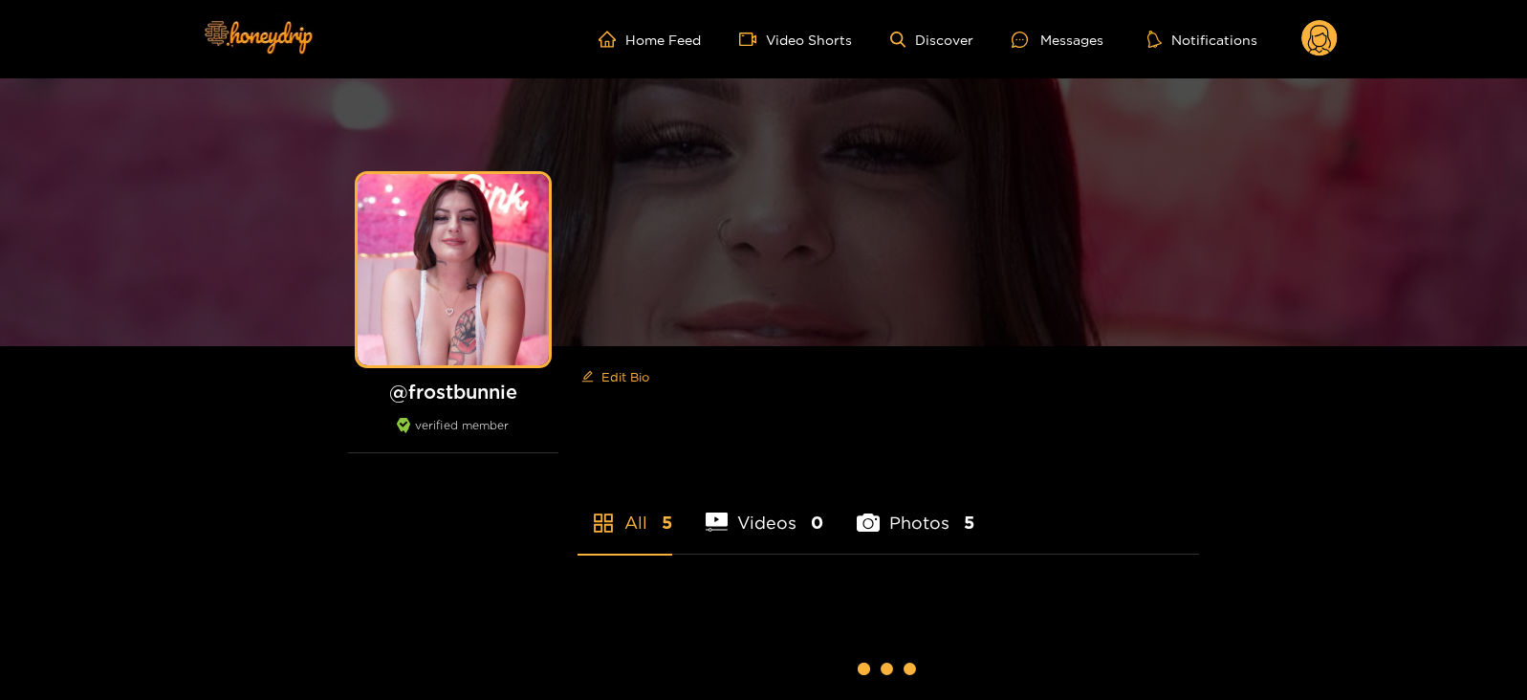 Image resolution: width=1527 pixels, height=700 pixels. Describe the element at coordinates (649, 39) in the screenshot. I see `a: Home Feed` at that location.